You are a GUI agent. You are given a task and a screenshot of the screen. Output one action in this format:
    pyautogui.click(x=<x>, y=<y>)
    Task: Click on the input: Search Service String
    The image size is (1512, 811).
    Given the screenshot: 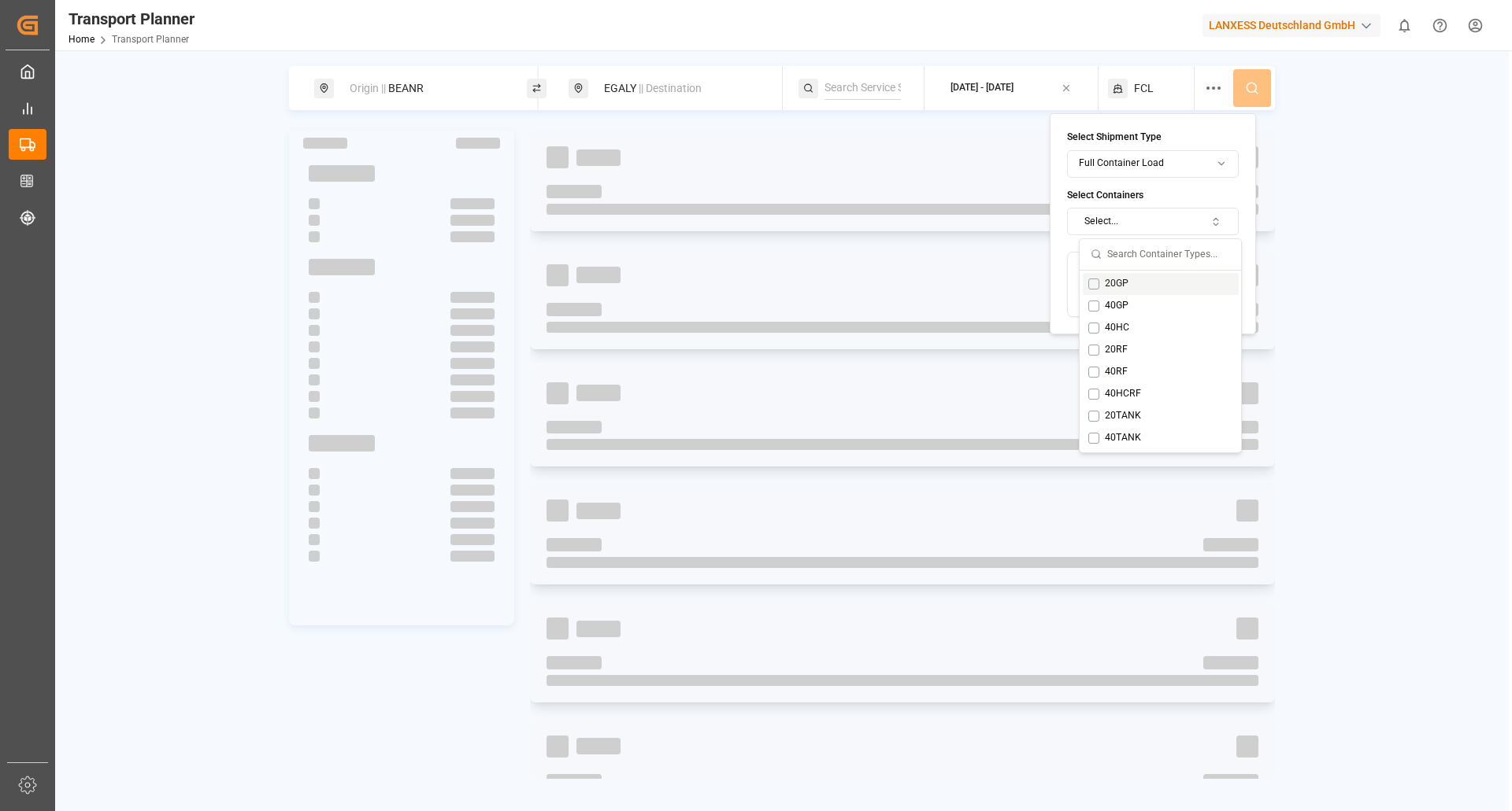 What is the action you would take?
    pyautogui.click(x=862, y=88)
    